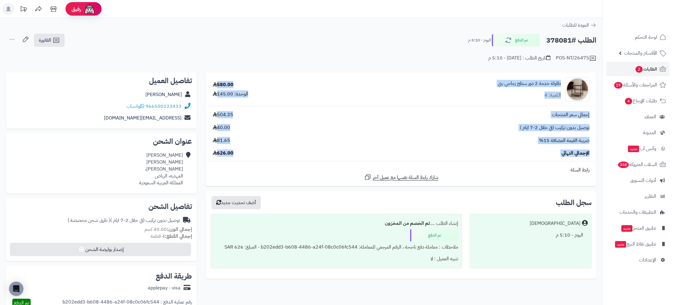  What do you see at coordinates (100, 250) in the screenshot?
I see `button: إصدار بوليصة الشحن` at bounding box center [100, 250].